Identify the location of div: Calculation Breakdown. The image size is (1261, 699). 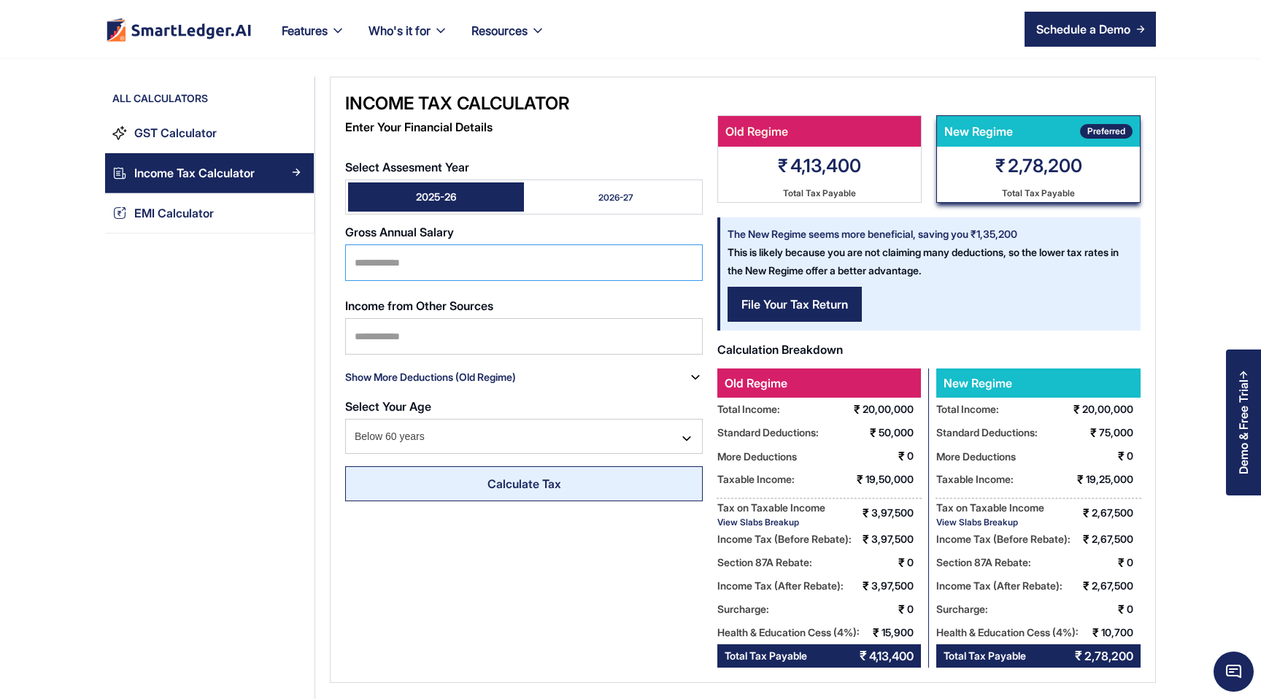
(929, 349).